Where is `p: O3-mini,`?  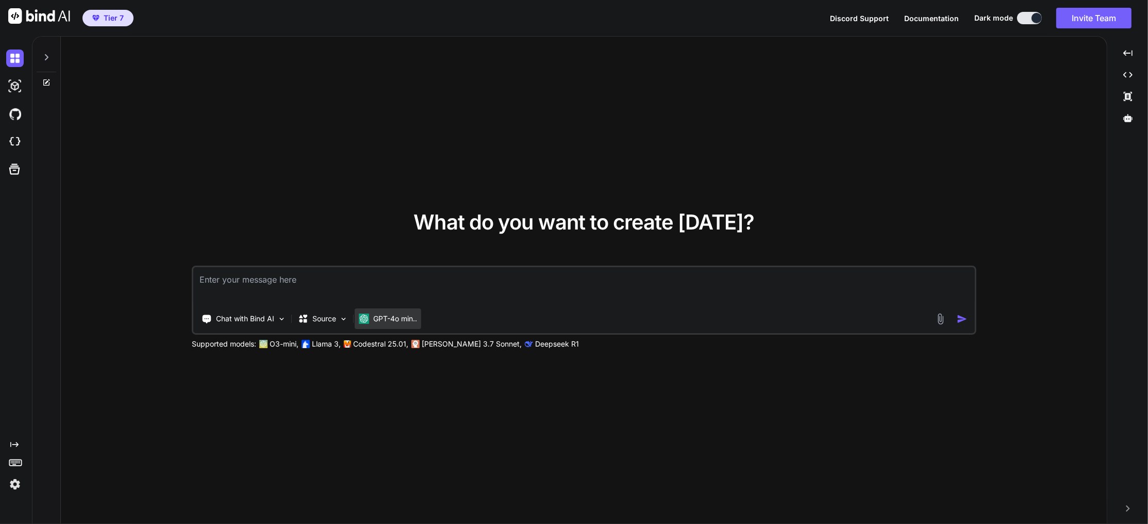
p: O3-mini, is located at coordinates (284, 344).